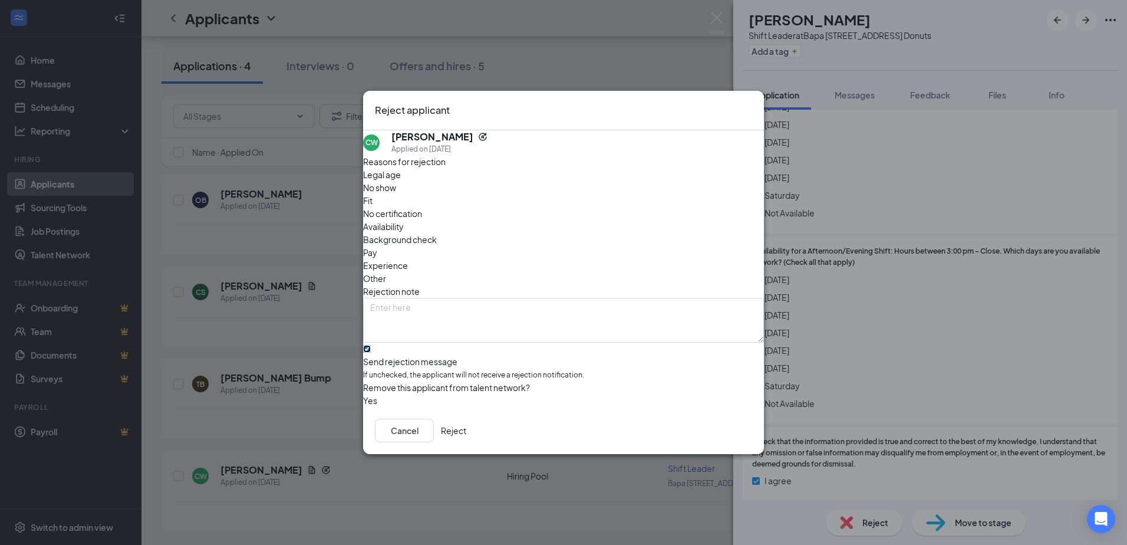 This screenshot has width=1127, height=545. I want to click on button: Cancel, so click(404, 430).